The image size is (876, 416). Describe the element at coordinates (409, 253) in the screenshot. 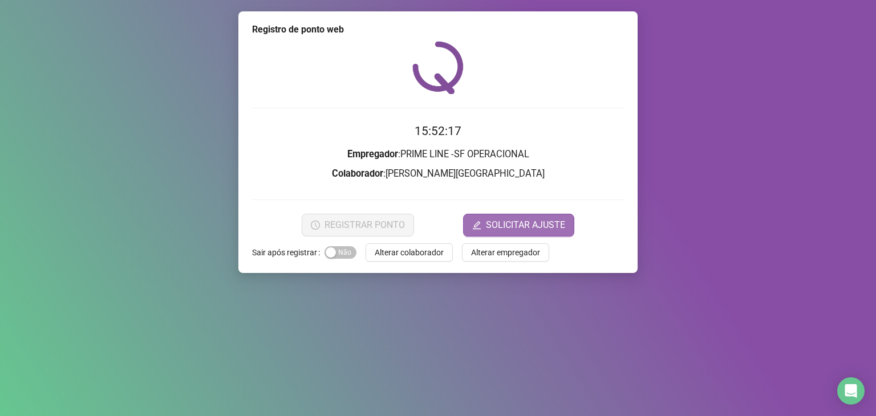

I see `span: Alterar colaborador` at that location.